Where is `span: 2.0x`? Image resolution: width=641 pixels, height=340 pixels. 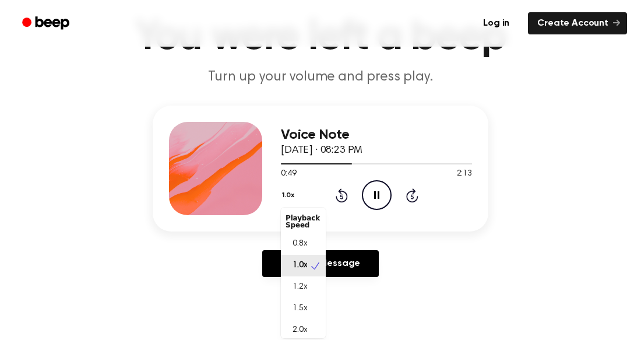 span: 2.0x is located at coordinates (299, 330).